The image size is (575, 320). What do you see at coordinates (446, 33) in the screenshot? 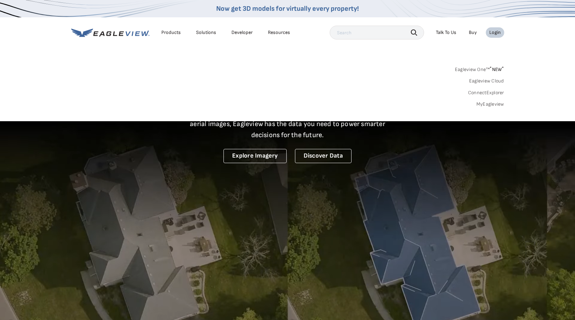
I see `div: Talk To Us` at bounding box center [446, 33].